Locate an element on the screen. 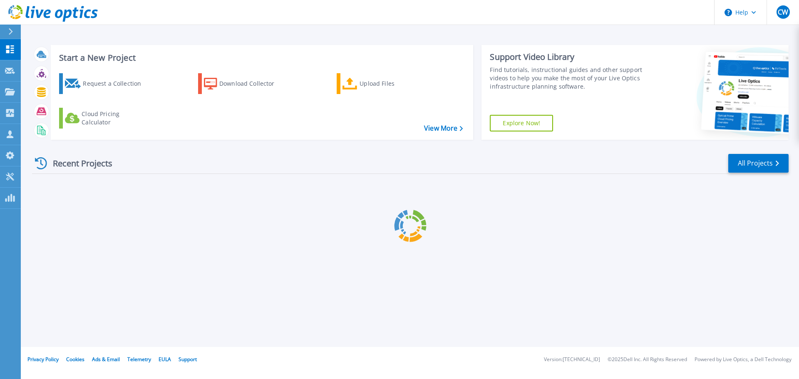 This screenshot has height=379, width=799. div: Cloud Pricing Calculator is located at coordinates (115, 118).